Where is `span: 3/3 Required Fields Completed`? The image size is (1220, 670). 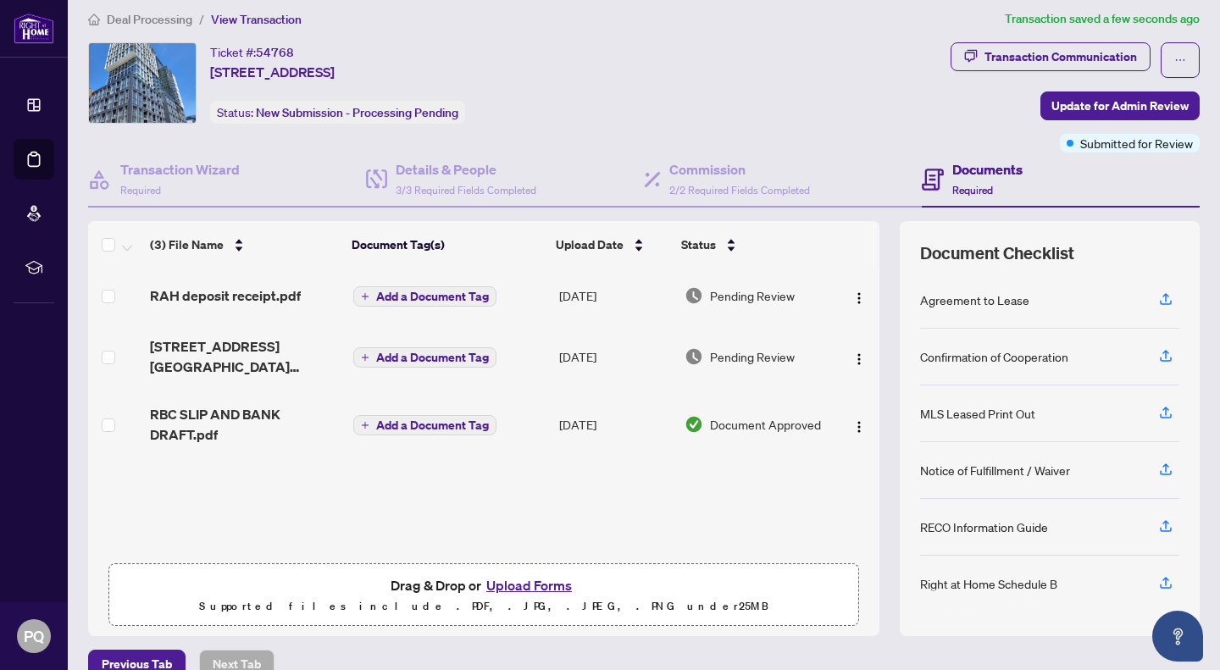
span: 3/3 Required Fields Completed is located at coordinates (466, 190).